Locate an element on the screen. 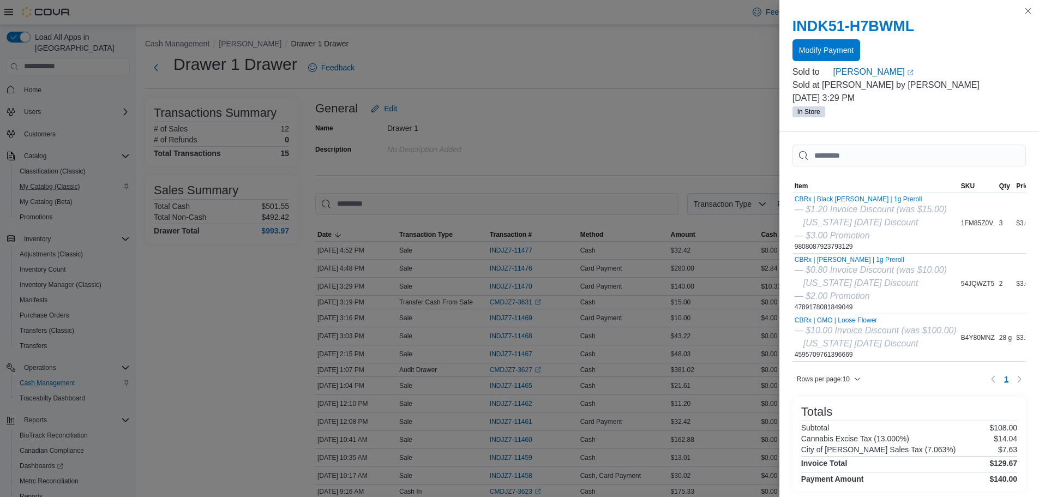 Image resolution: width=1039 pixels, height=497 pixels. button: Rows per page:10 is located at coordinates (829, 379).